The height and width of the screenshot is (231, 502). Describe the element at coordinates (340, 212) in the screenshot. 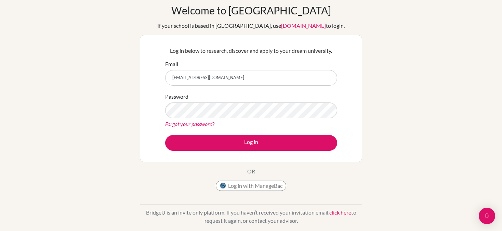

I see `a: click here` at that location.